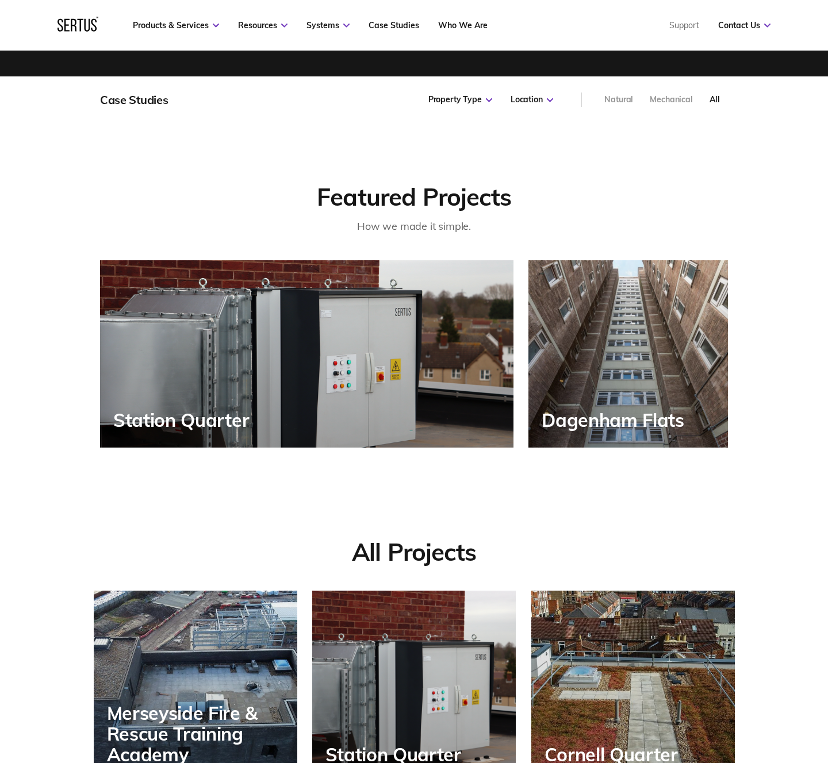 The image size is (828, 763). I want to click on a: Station Quarter, so click(306, 354).